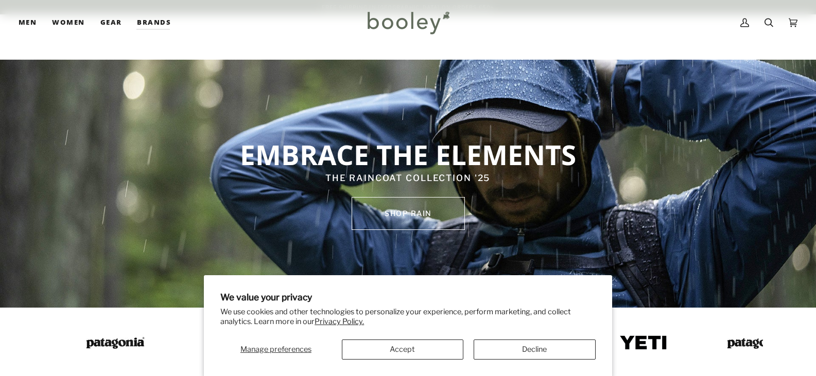 The width and height of the screenshot is (816, 376). What do you see at coordinates (111, 23) in the screenshot?
I see `span: Gear` at bounding box center [111, 23].